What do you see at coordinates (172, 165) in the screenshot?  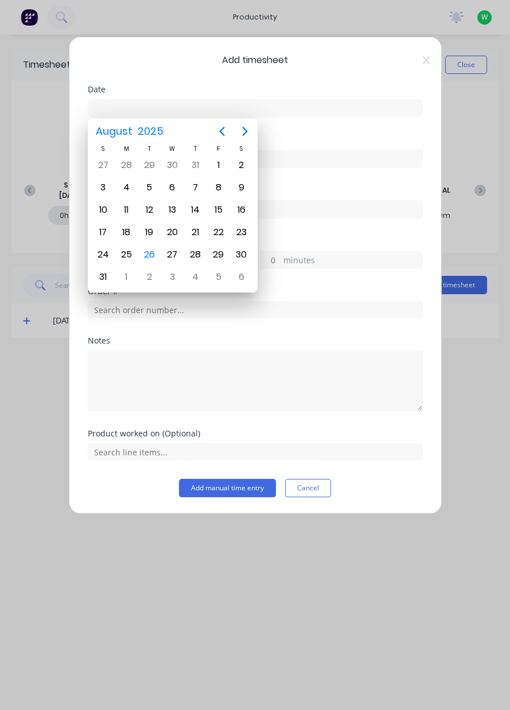 I see `div: Wednesday, July 30, 2025` at bounding box center [172, 165].